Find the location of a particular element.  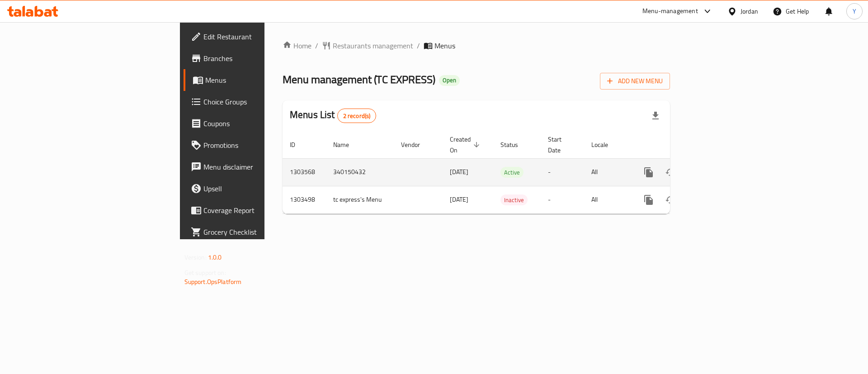

a: Menus is located at coordinates (254, 80).